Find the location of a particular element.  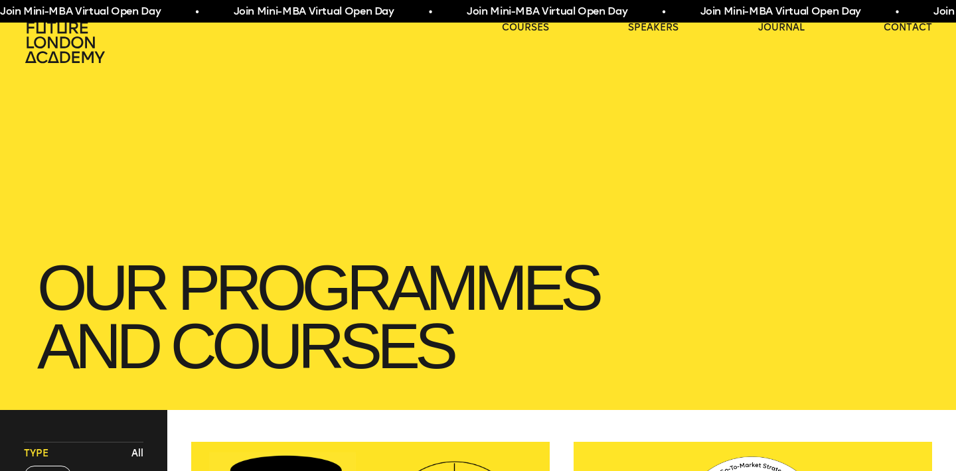

a: contact is located at coordinates (907, 28).